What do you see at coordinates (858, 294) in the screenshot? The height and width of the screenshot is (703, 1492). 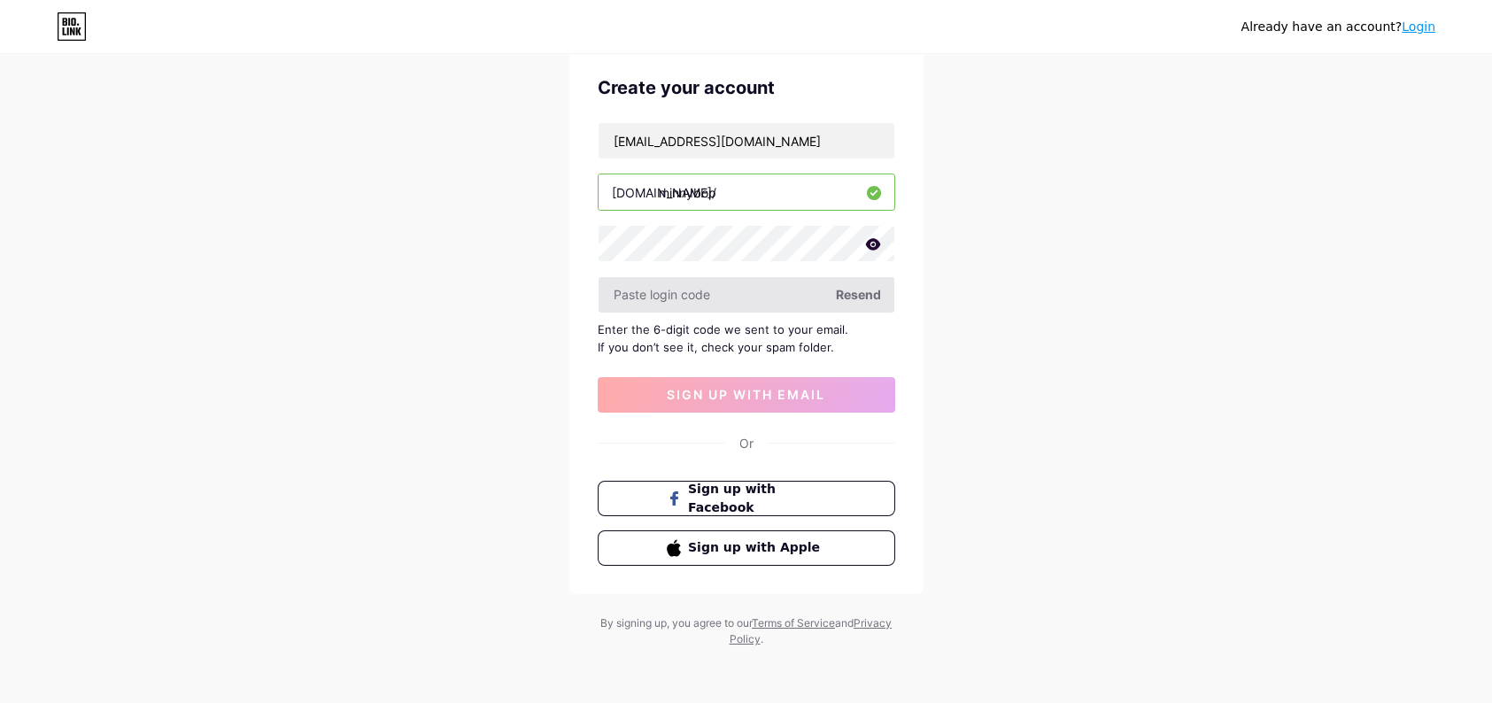 I see `span: Resend` at bounding box center [858, 294].